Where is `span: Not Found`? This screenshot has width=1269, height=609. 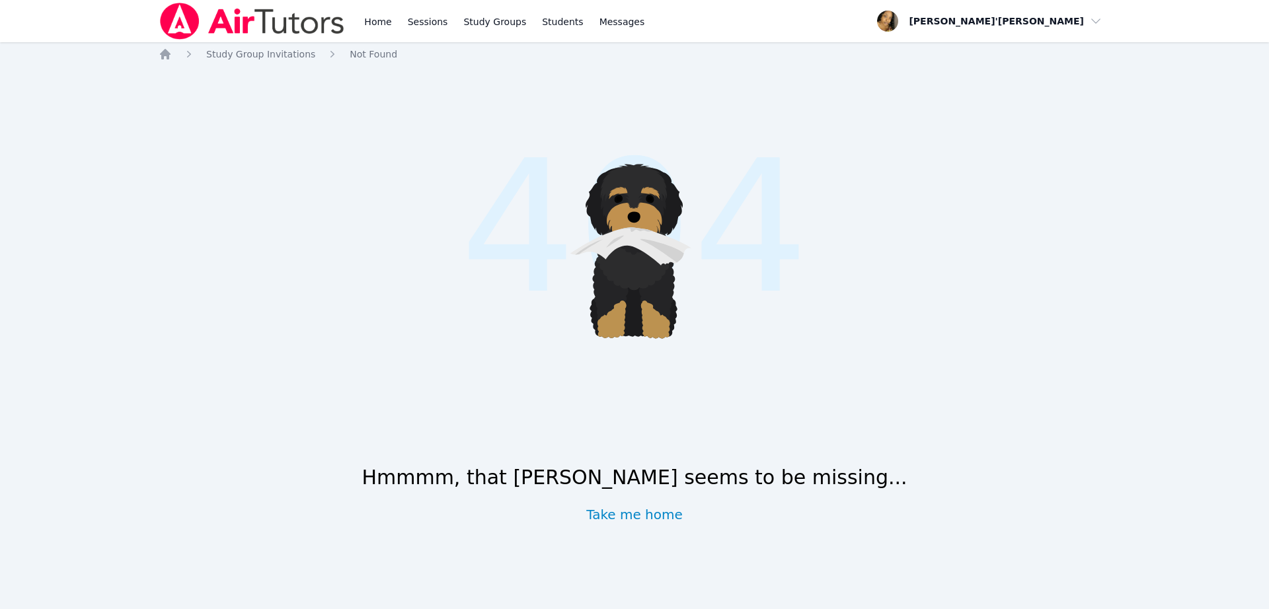
span: Not Found is located at coordinates (373, 54).